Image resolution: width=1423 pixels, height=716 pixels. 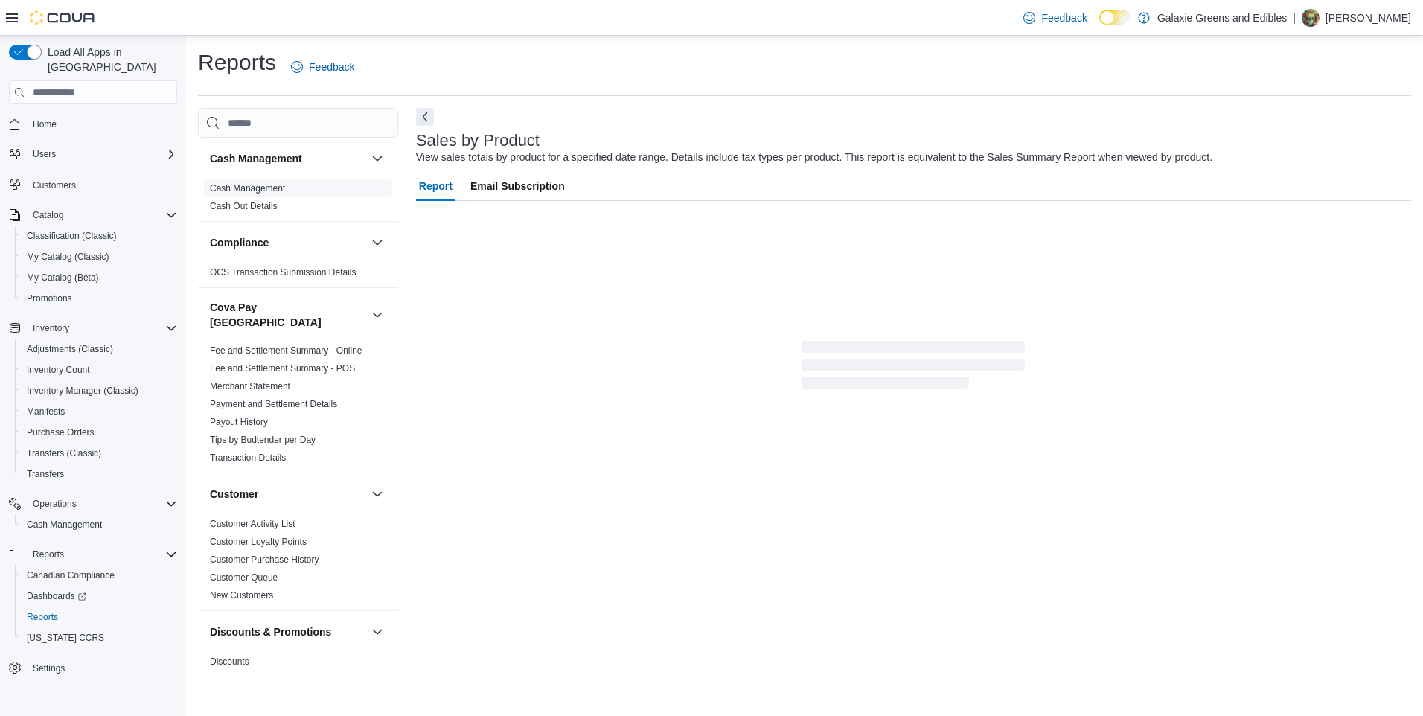 I want to click on button: Promotions, so click(x=99, y=298).